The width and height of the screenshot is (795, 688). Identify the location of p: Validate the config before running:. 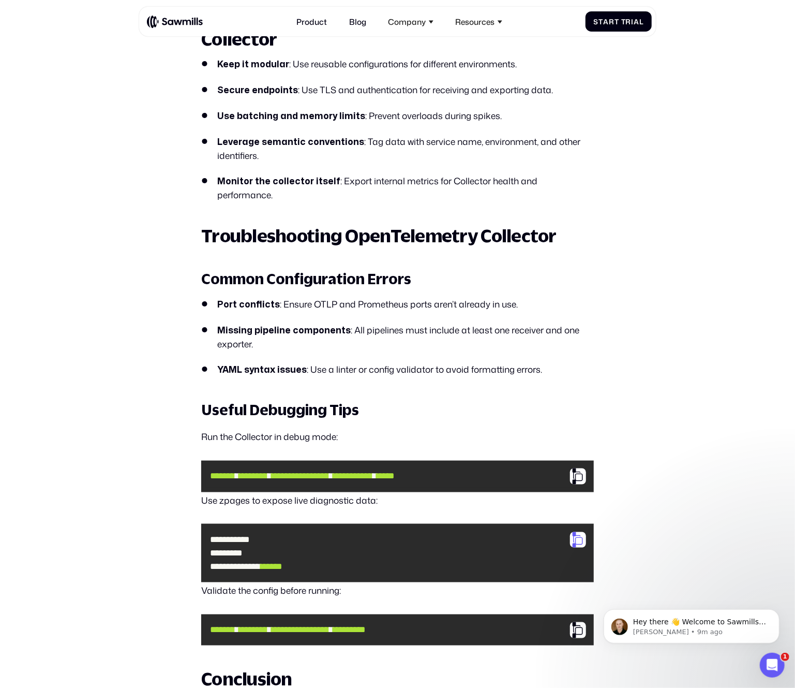
(397, 590).